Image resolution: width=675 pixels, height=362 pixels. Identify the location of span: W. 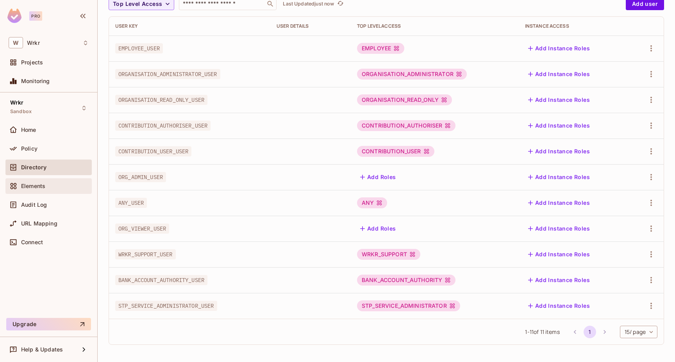
(16, 43).